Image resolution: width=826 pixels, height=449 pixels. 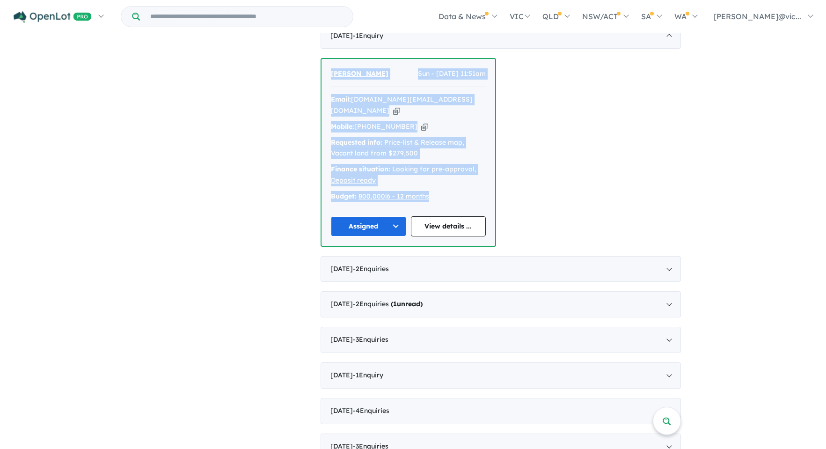 I want to click on a: 800,000, so click(x=371, y=196).